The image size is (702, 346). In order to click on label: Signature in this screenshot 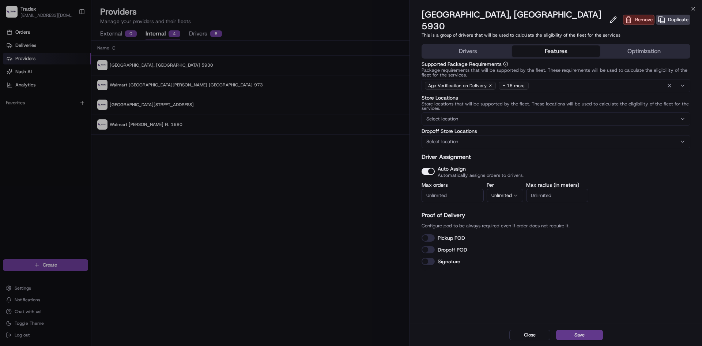, I will do `click(449, 261)`.